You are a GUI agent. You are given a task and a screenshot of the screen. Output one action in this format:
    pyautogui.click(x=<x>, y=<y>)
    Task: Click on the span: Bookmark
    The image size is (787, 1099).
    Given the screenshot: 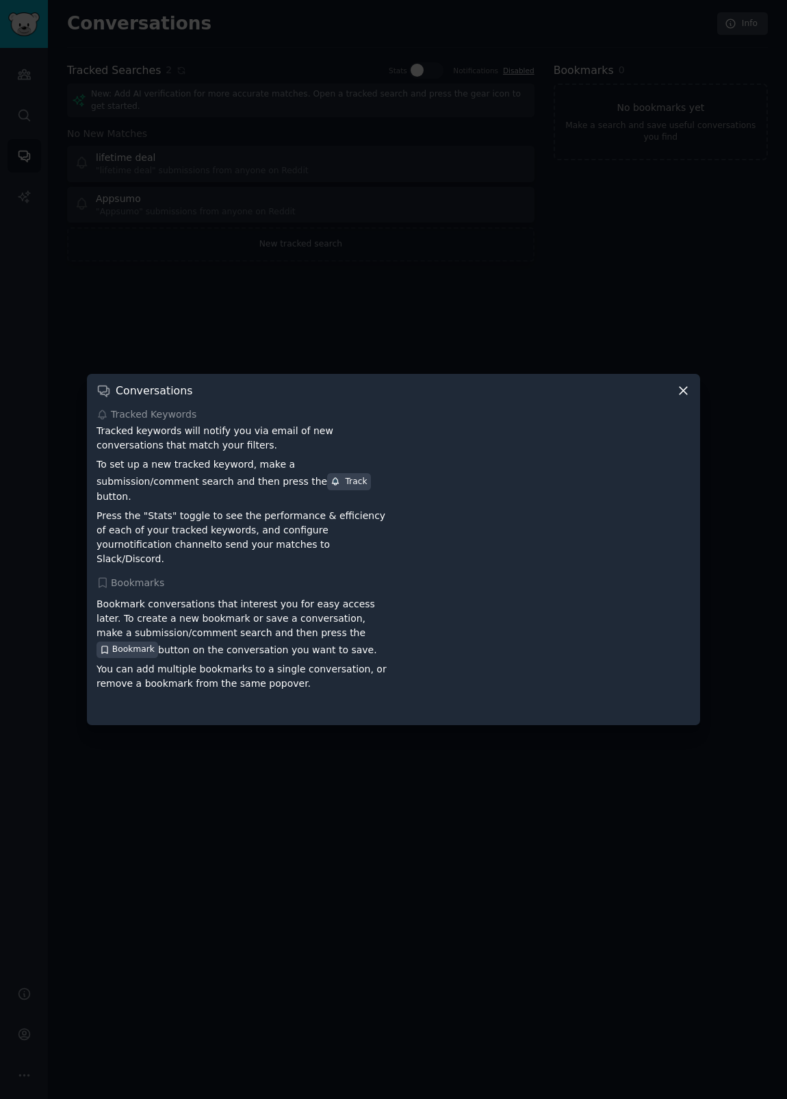 What is the action you would take?
    pyautogui.click(x=133, y=650)
    